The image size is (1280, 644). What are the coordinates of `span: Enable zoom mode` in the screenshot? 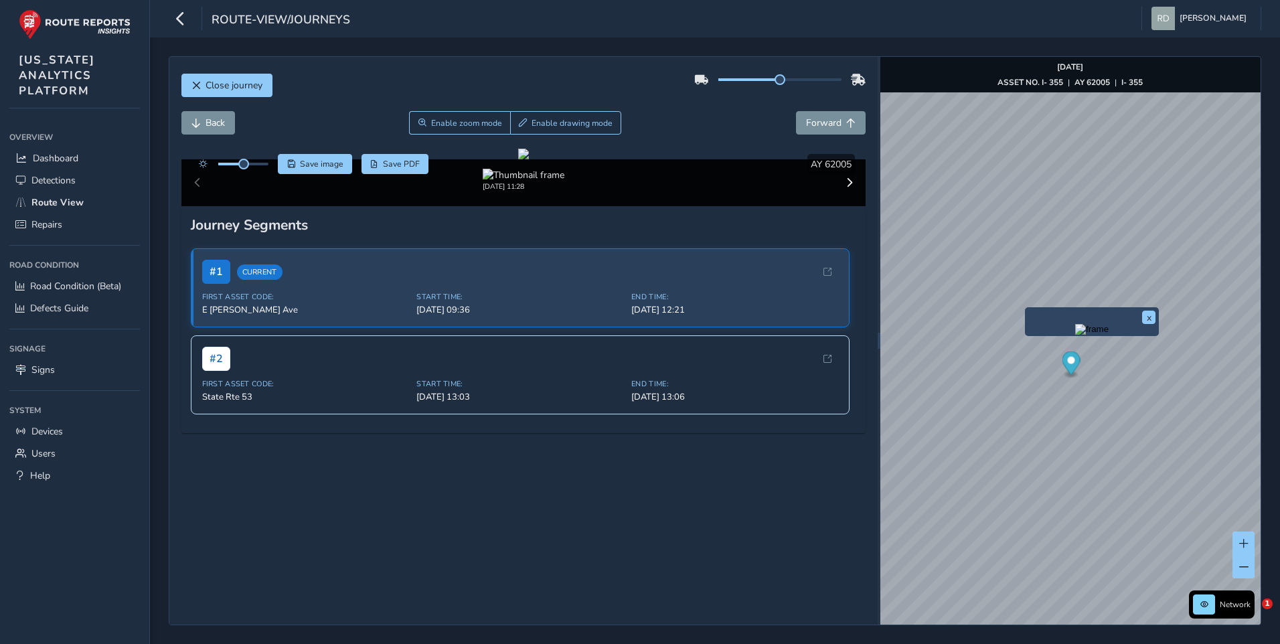 It's located at (466, 123).